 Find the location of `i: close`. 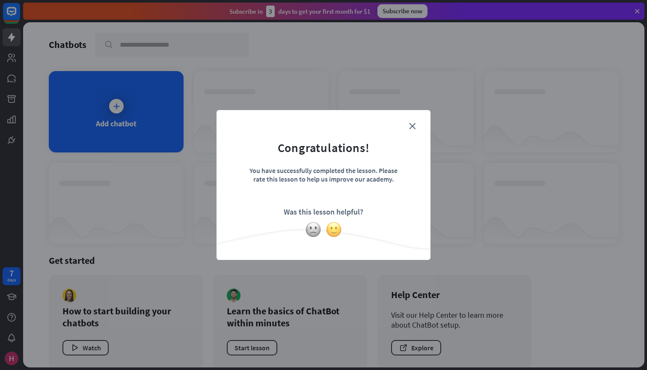

i: close is located at coordinates (412, 126).